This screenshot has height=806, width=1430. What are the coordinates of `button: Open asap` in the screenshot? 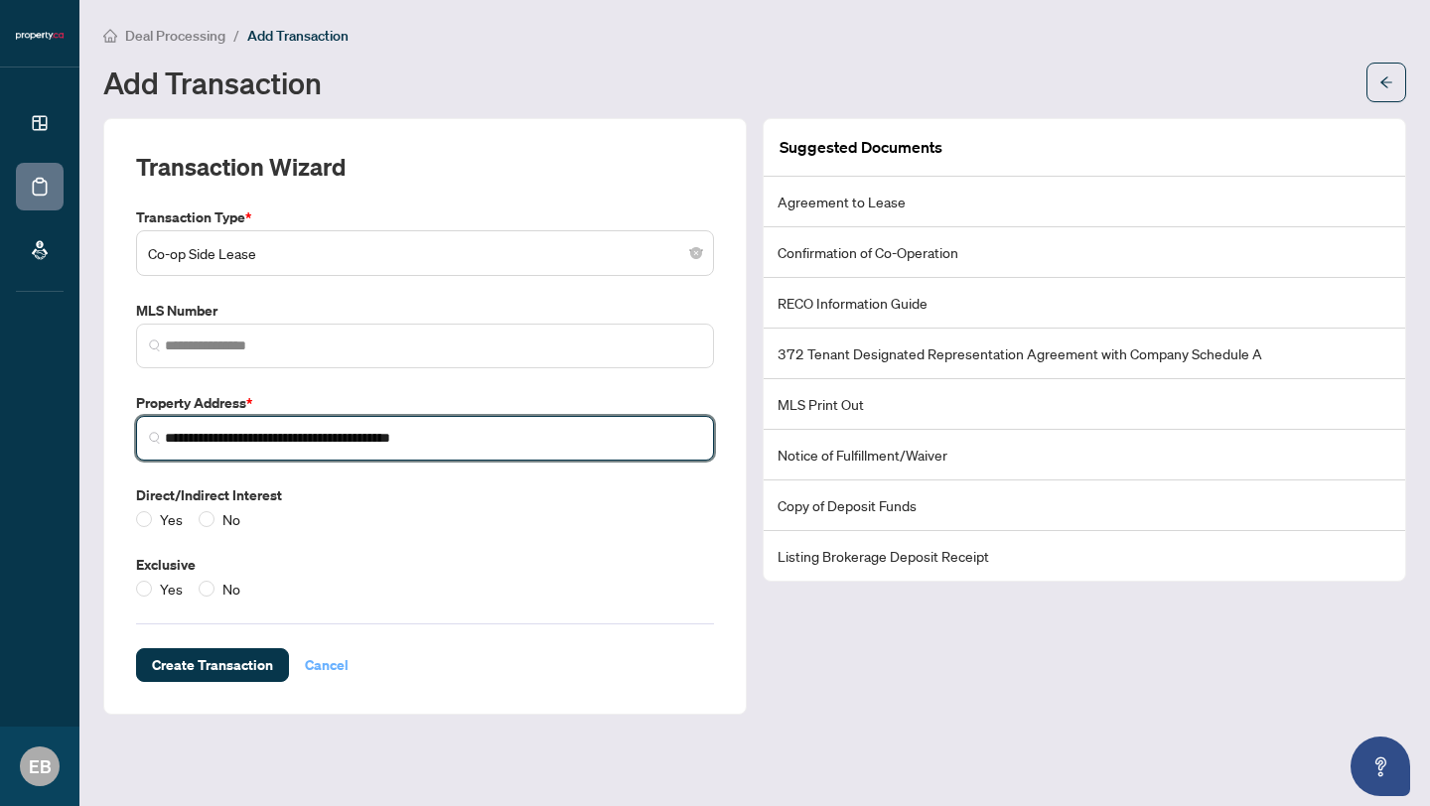 It's located at (1380, 767).